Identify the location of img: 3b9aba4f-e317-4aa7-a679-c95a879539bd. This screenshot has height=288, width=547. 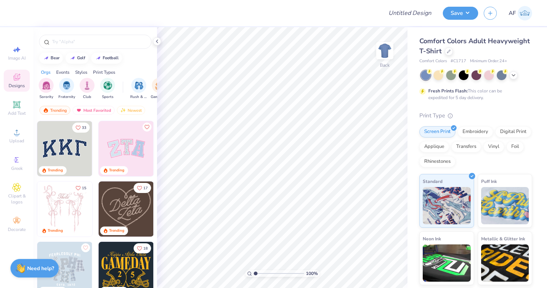
(65, 149).